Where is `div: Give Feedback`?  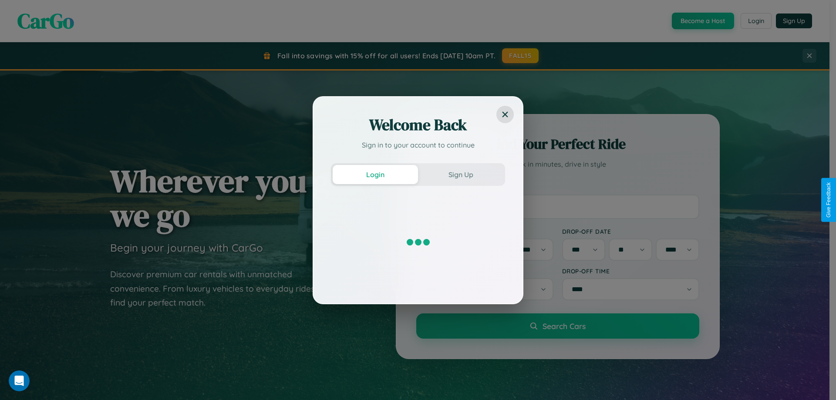
div: Give Feedback is located at coordinates (829, 200).